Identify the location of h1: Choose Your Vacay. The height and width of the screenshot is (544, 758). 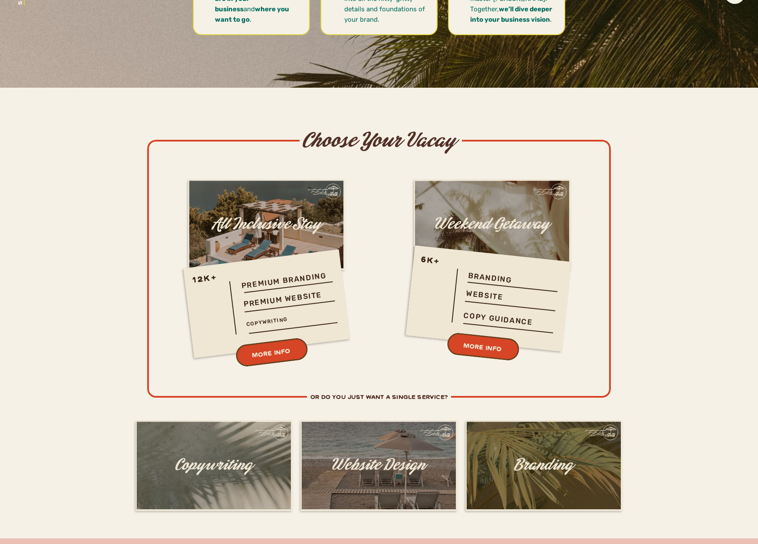
(378, 142).